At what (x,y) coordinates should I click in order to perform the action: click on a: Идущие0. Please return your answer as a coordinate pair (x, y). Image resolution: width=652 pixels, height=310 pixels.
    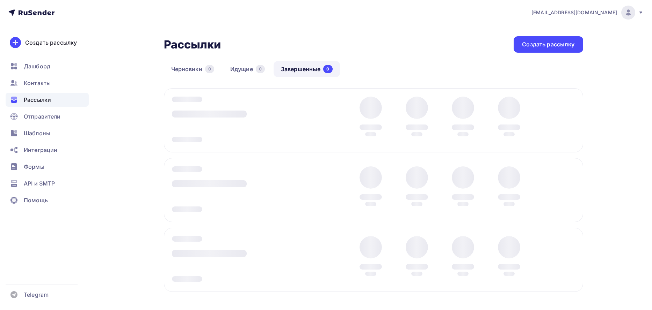
    Looking at the image, I should click on (247, 69).